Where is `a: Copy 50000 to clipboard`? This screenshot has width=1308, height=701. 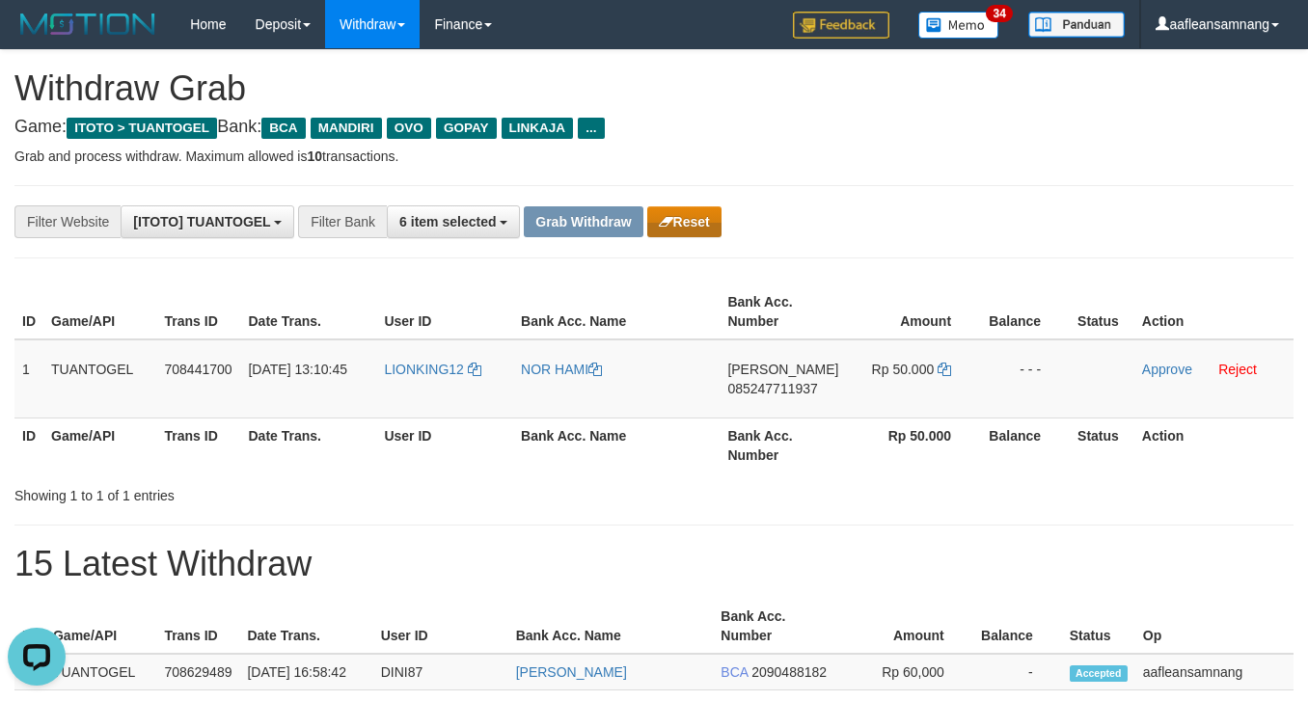
a: Copy 50000 to clipboard is located at coordinates (945, 370).